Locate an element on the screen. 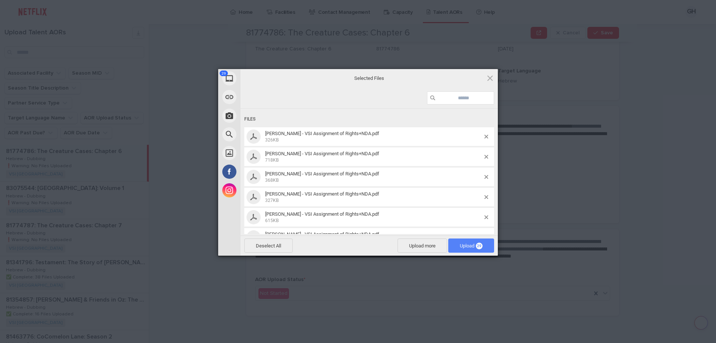 This screenshot has height=343, width=716. div: My Device is located at coordinates (263, 78).